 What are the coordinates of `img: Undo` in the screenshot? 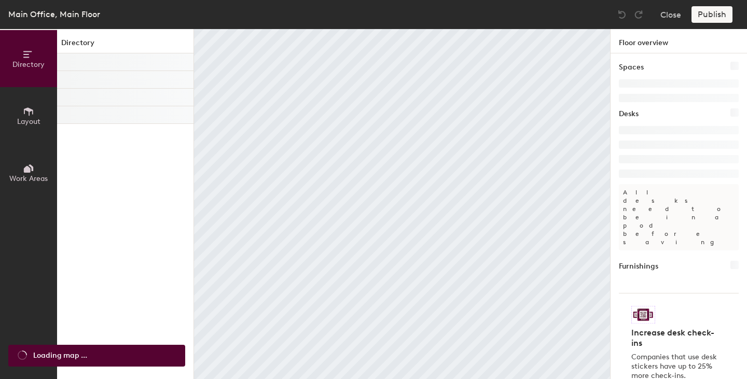 It's located at (622, 15).